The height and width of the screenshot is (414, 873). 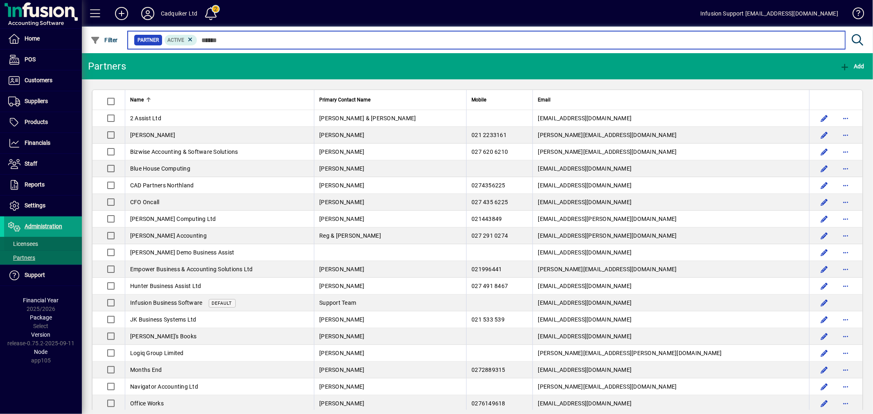 I want to click on span: Settings, so click(x=35, y=205).